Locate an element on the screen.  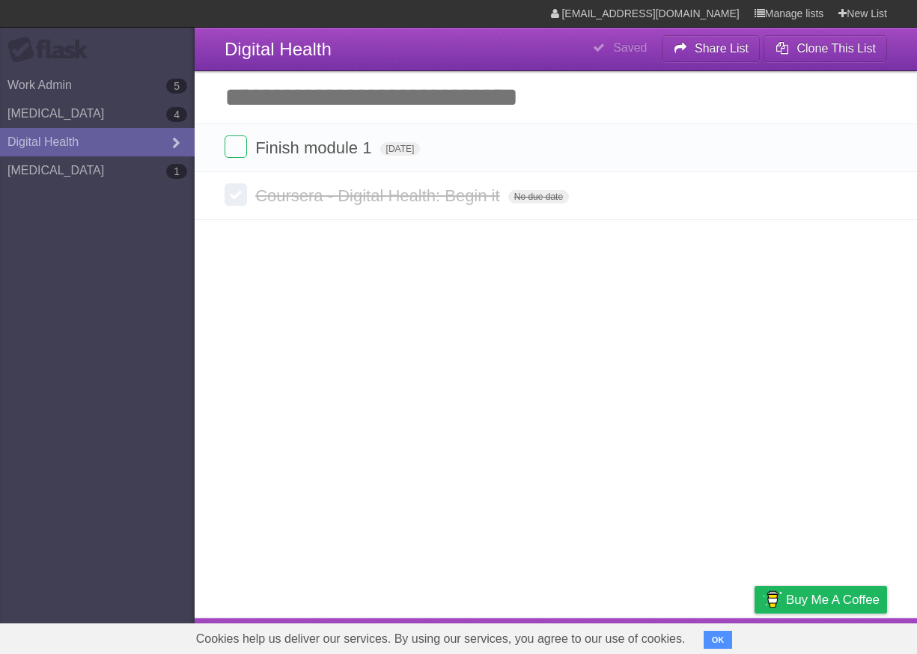
span: Digital Health is located at coordinates (278, 49).